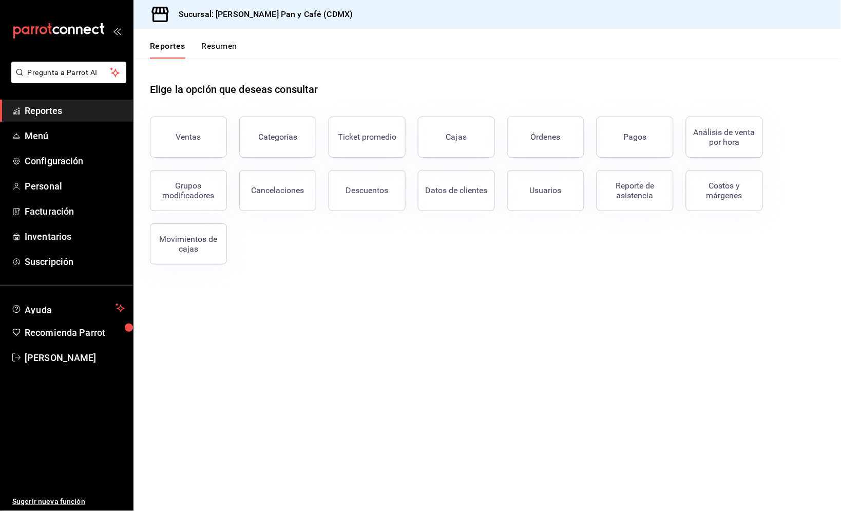  I want to click on span: Configuración, so click(74, 161).